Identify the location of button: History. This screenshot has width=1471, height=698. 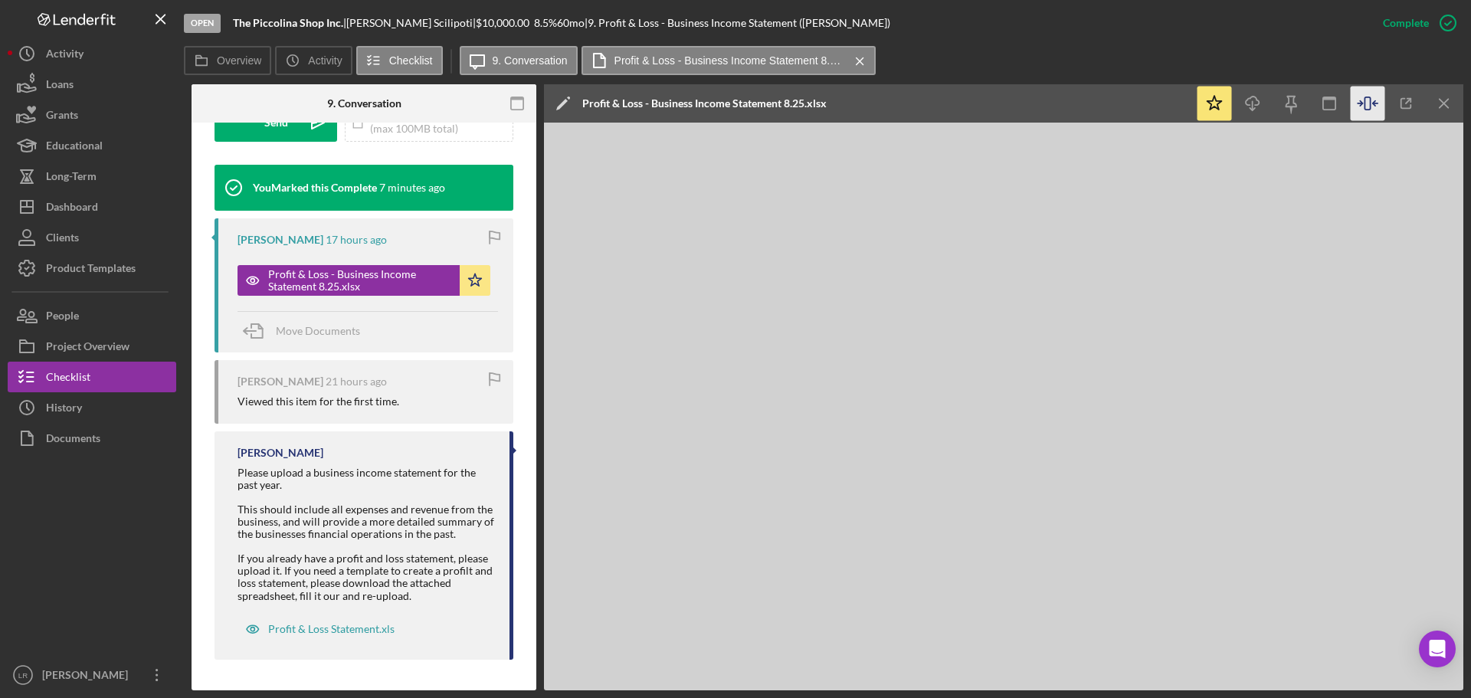
(92, 408).